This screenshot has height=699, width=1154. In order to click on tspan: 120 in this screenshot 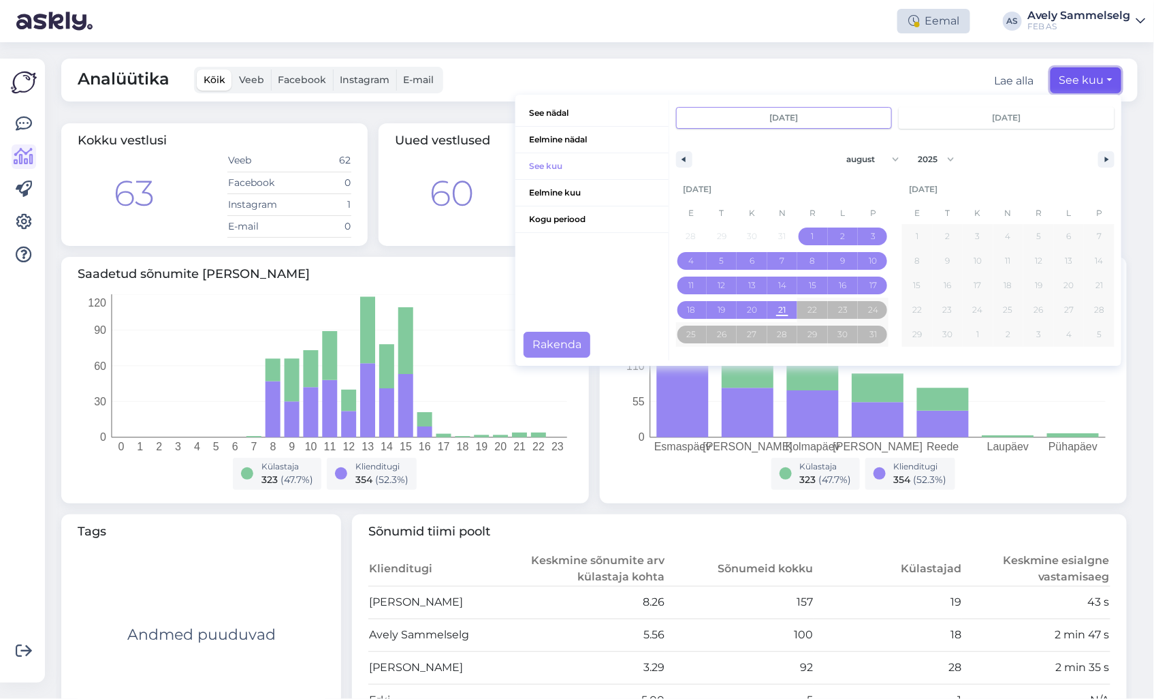, I will do `click(97, 302)`.